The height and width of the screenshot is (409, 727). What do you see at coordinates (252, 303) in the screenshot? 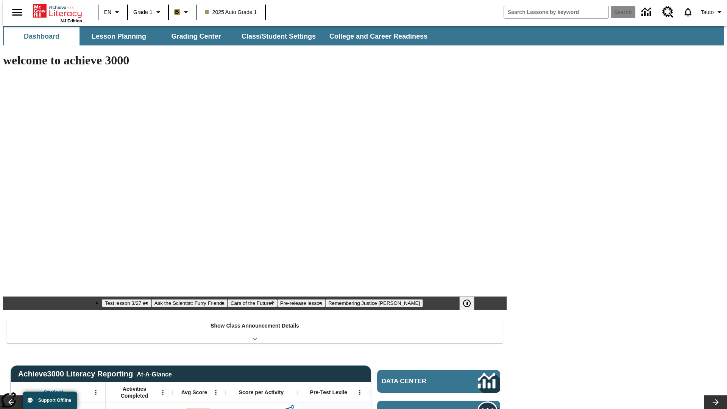
I see `button: Slide 3 Cars of the Future?` at bounding box center [252, 303].